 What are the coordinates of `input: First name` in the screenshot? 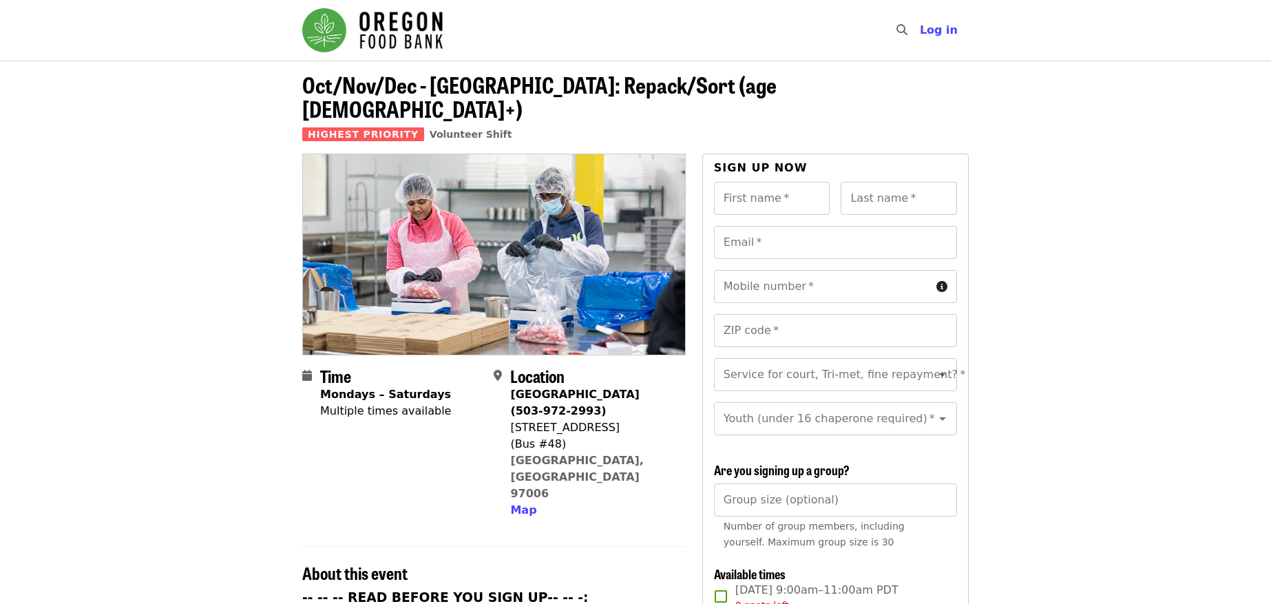 It's located at (772, 198).